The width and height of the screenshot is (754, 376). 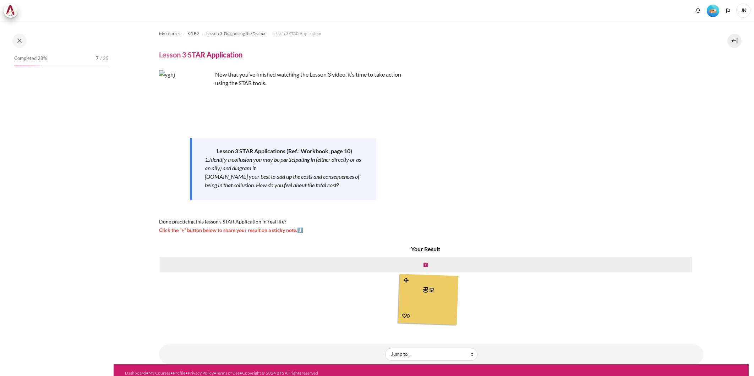 I want to click on span: KR B2, so click(x=193, y=34).